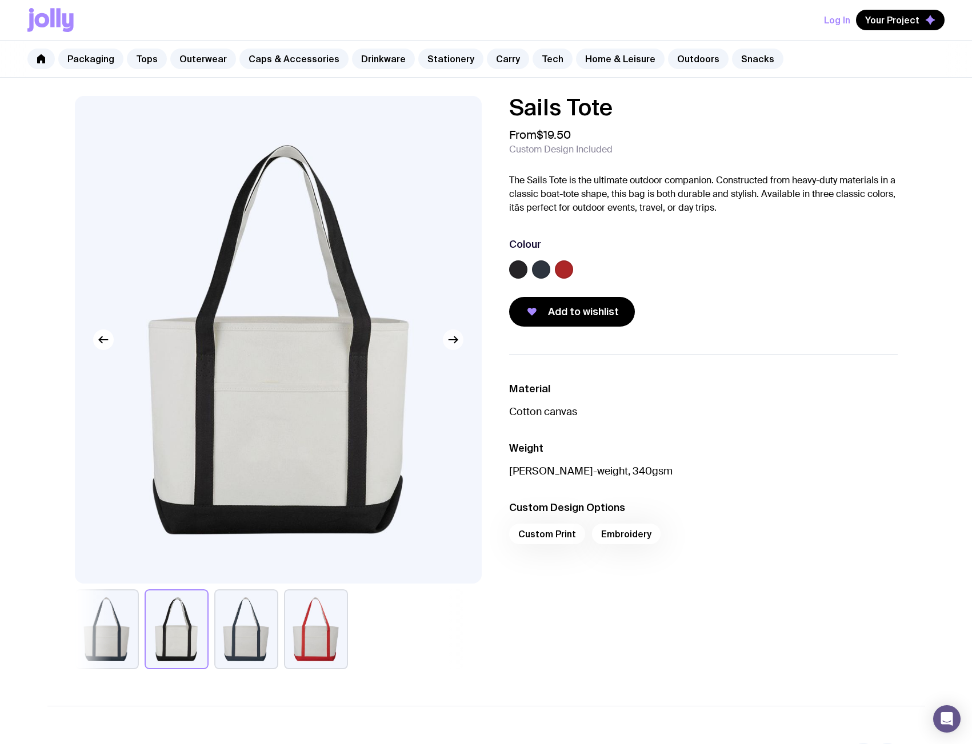 This screenshot has height=744, width=972. What do you see at coordinates (758, 59) in the screenshot?
I see `a: Snacks` at bounding box center [758, 59].